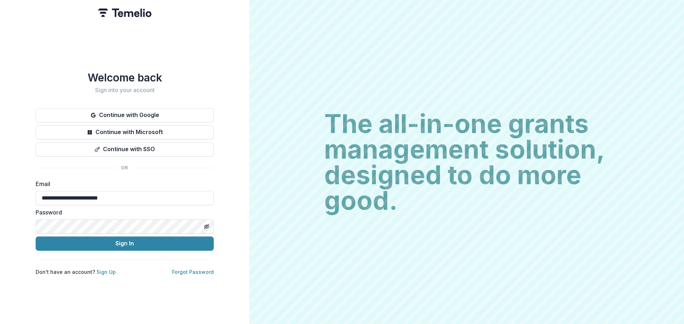 The image size is (684, 324). What do you see at coordinates (125, 78) in the screenshot?
I see `h1: Welcome back` at bounding box center [125, 78].